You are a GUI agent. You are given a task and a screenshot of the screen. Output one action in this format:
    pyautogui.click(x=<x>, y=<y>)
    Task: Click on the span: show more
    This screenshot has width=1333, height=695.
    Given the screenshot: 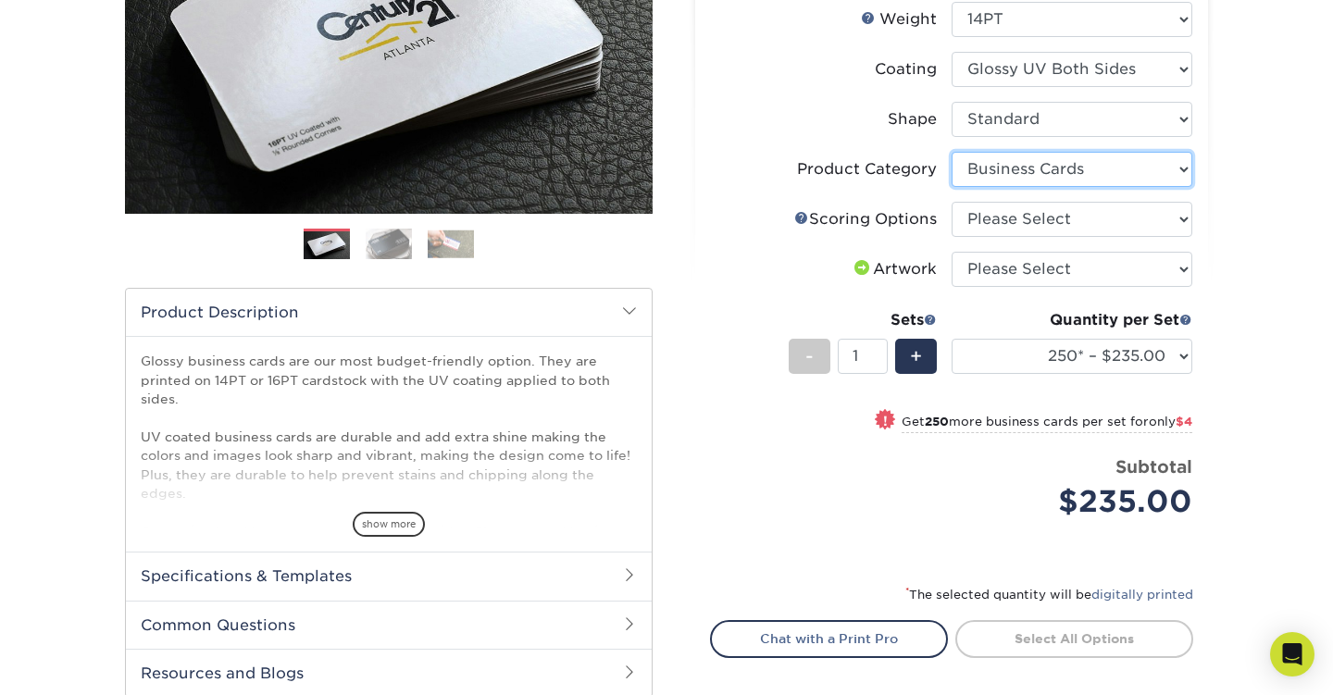 What is the action you would take?
    pyautogui.click(x=389, y=524)
    